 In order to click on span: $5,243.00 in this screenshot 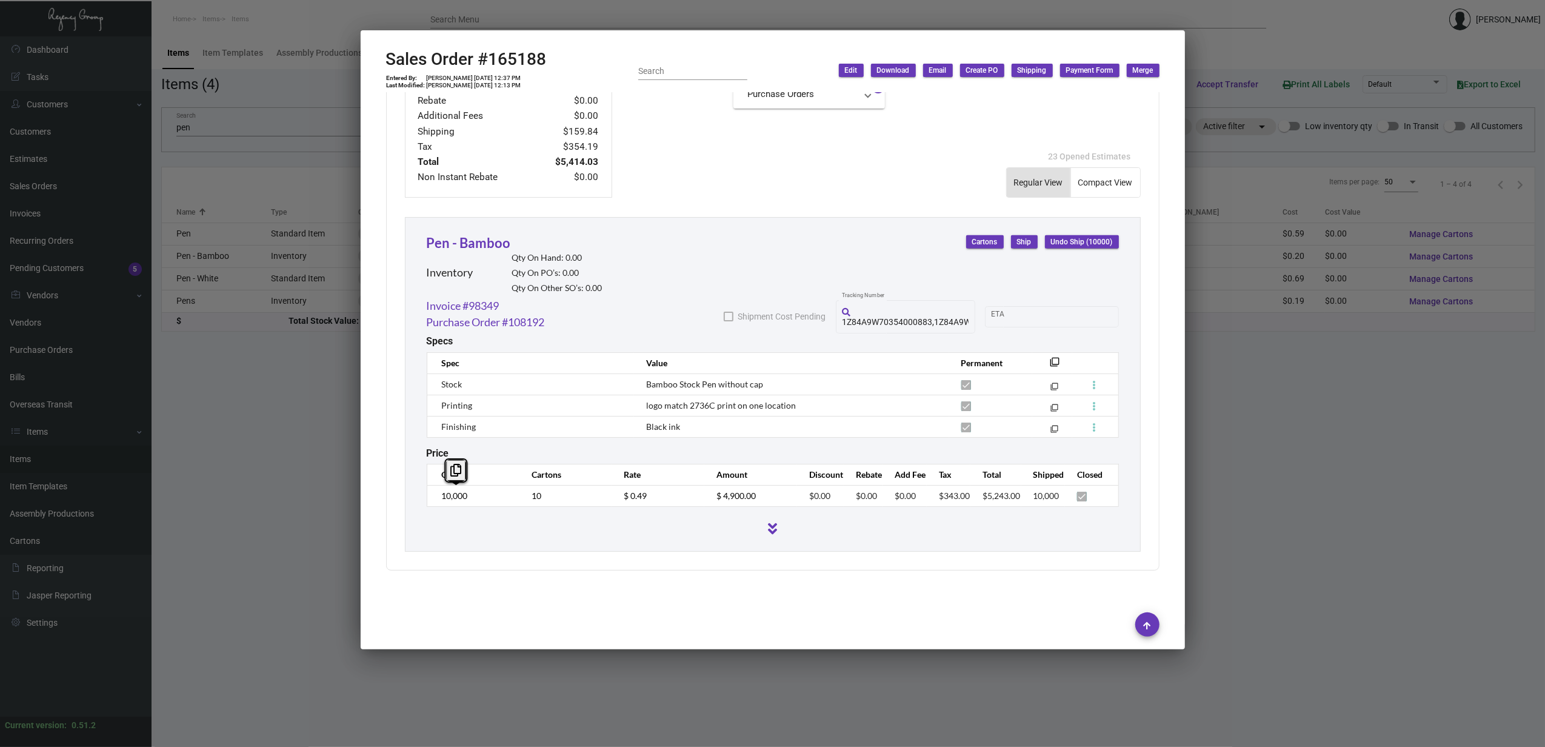, I will do `click(1001, 495)`.